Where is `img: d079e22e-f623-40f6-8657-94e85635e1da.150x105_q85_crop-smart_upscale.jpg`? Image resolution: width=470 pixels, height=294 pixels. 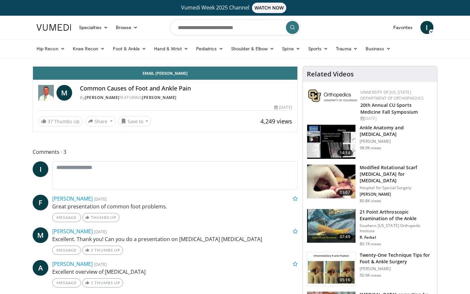
img: d079e22e-f623-40f6-8657-94e85635e1da.150x105_q85_crop-smart_upscale.jpg is located at coordinates (331, 142).